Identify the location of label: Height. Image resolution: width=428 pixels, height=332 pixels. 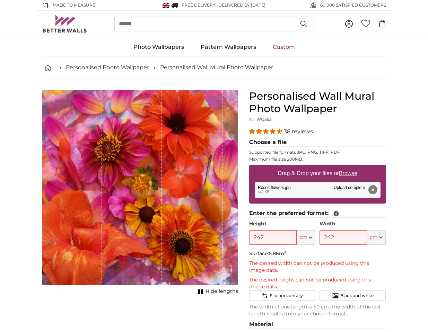
(282, 224).